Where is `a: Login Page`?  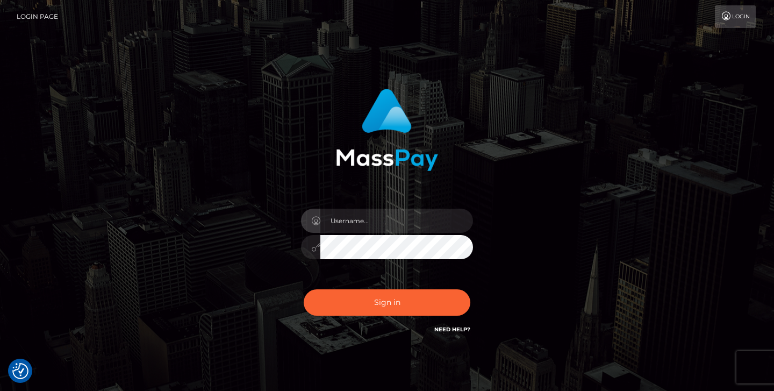
a: Login Page is located at coordinates (37, 17).